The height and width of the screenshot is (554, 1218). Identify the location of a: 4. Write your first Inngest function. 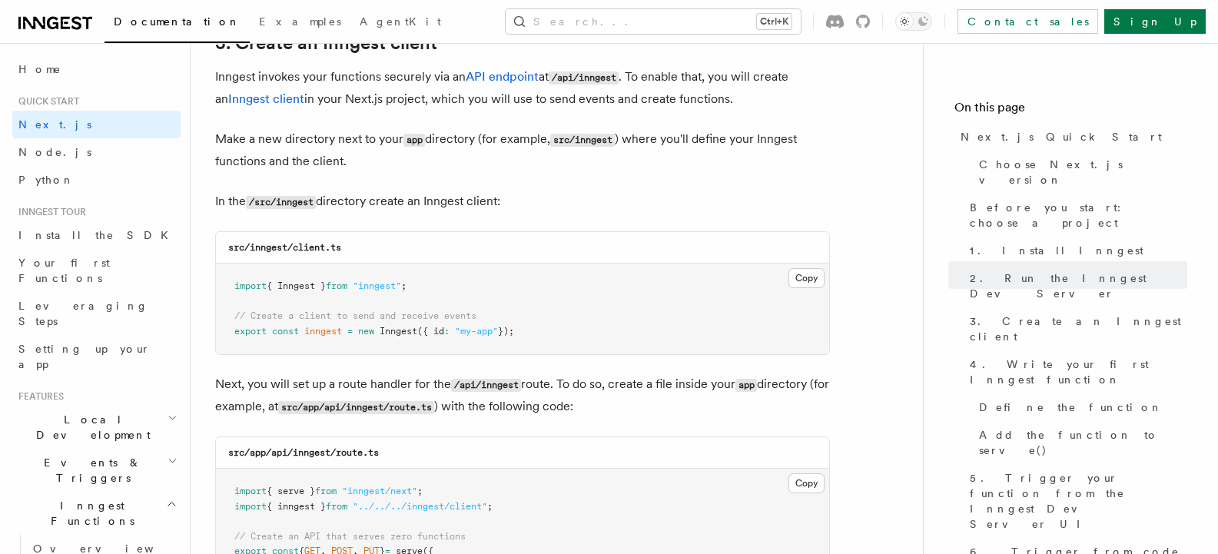
(1075, 372).